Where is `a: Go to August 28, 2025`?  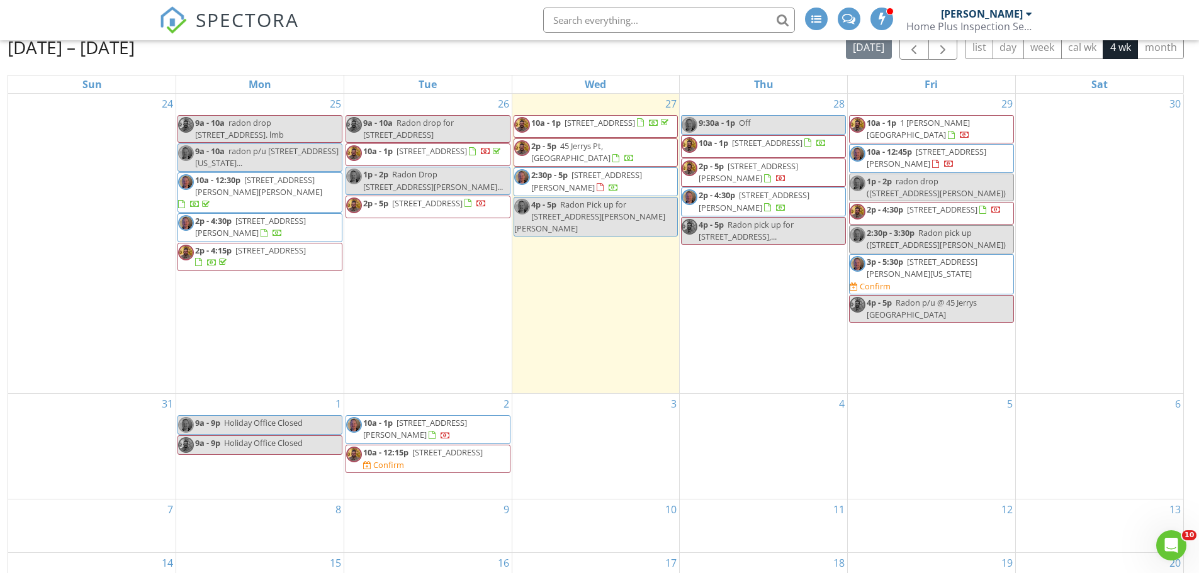 a: Go to August 28, 2025 is located at coordinates (839, 104).